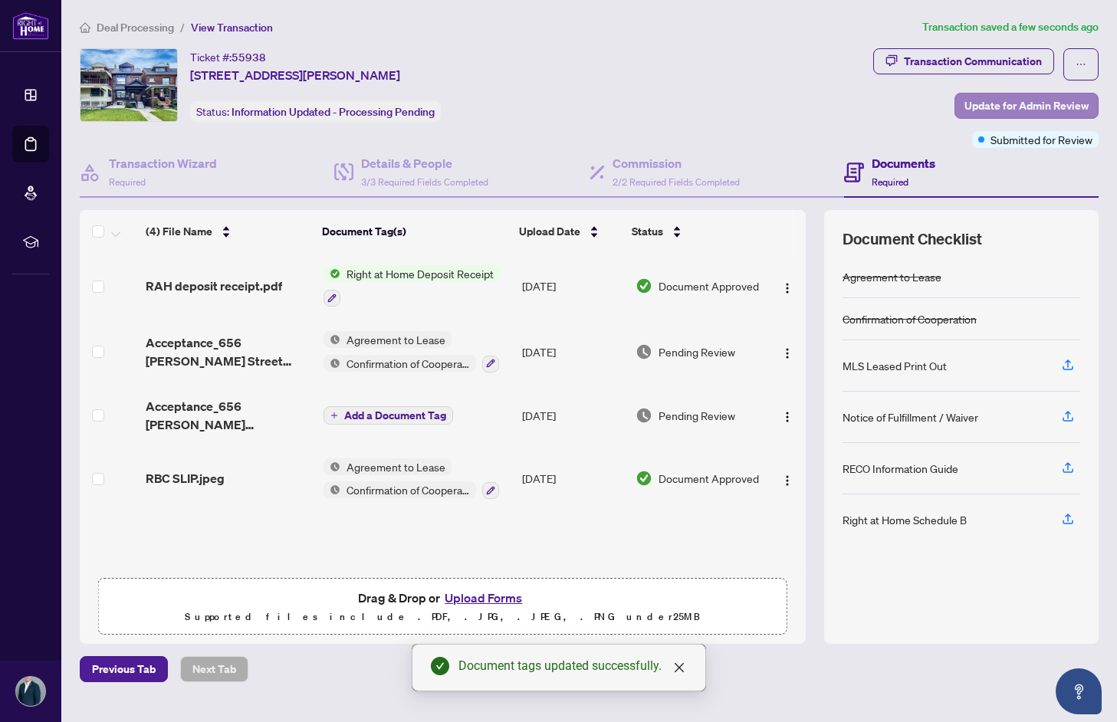  I want to click on img: IMG-C12326300_1.jpg, so click(129, 85).